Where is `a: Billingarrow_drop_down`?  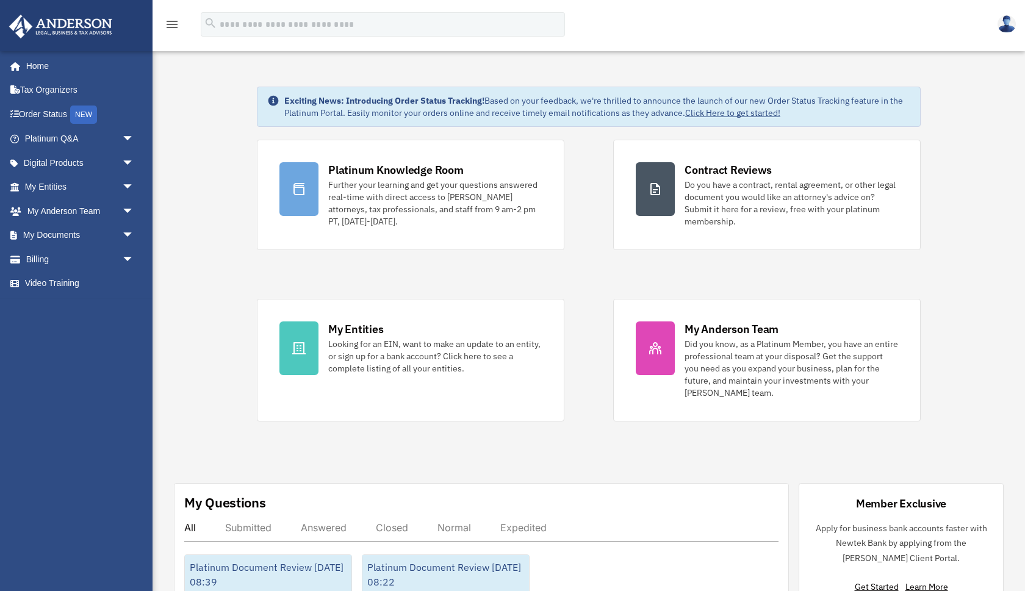 a: Billingarrow_drop_down is located at coordinates (81, 259).